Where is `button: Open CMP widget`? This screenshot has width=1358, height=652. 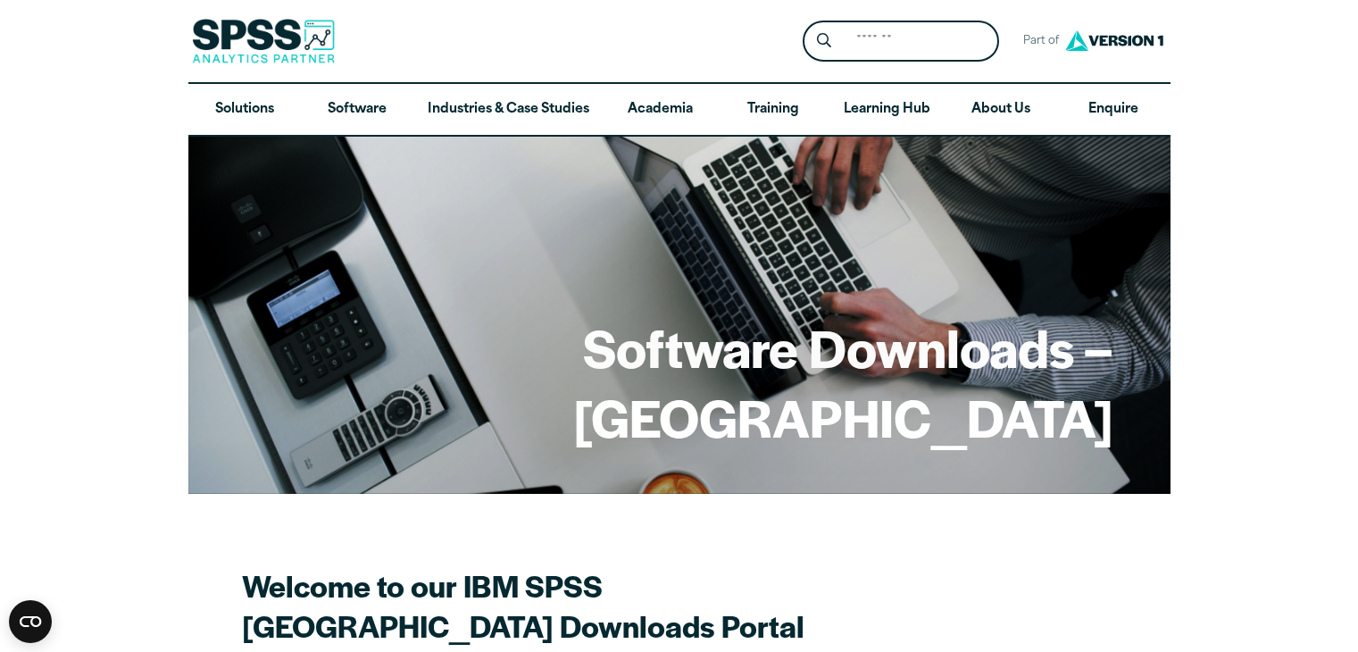
button: Open CMP widget is located at coordinates (30, 621).